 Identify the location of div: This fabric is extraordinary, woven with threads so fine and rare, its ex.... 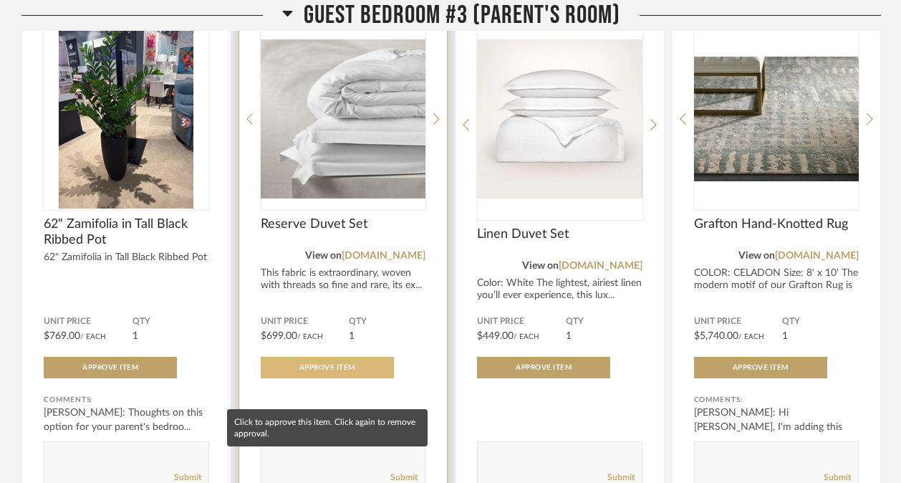
(343, 279).